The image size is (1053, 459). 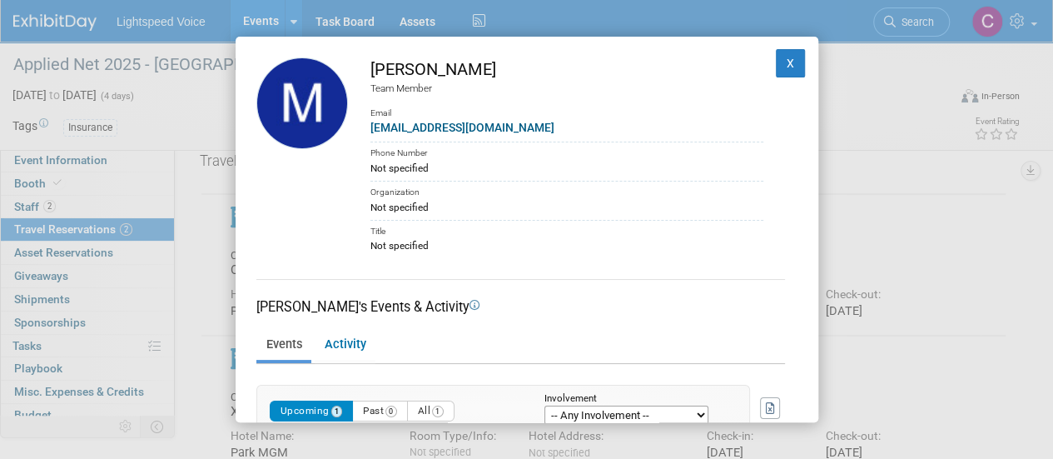 What do you see at coordinates (567, 107) in the screenshot?
I see `div: Email` at bounding box center [567, 107].